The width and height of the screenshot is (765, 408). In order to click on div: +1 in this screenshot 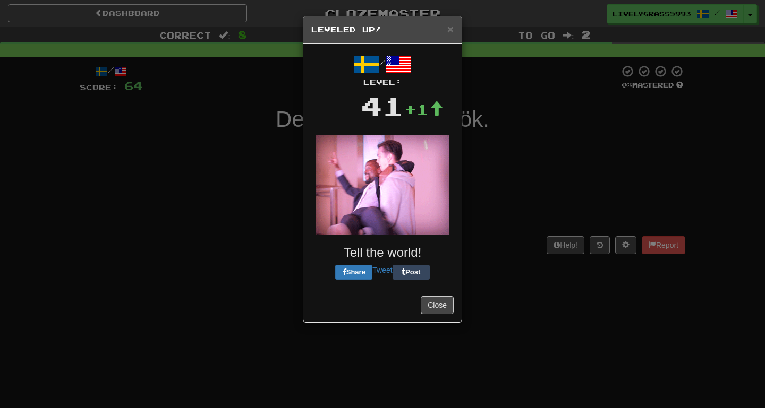, I will do `click(424, 109)`.